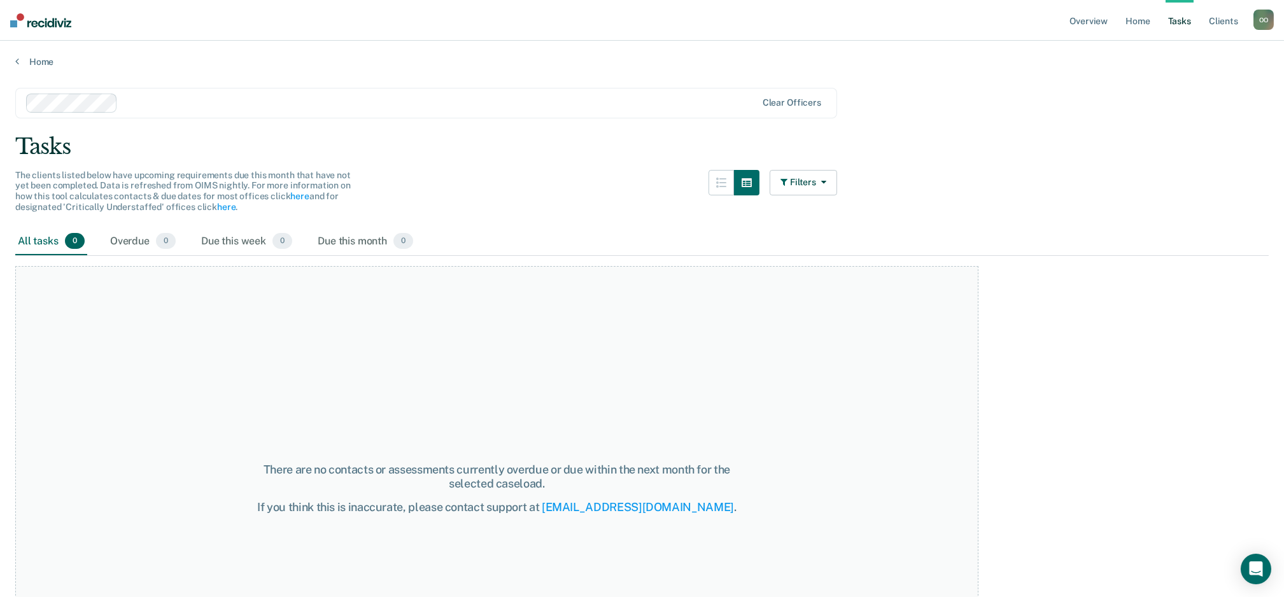  Describe the element at coordinates (1256, 569) in the screenshot. I see `div: Open Intercom Messenger` at that location.